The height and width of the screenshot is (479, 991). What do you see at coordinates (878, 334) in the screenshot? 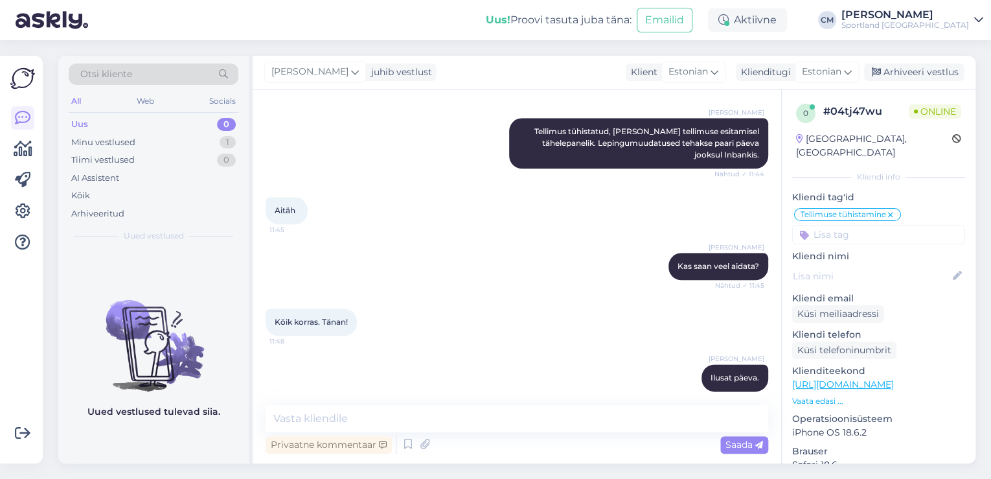
I see `p: Kliendi telefon` at bounding box center [878, 334].